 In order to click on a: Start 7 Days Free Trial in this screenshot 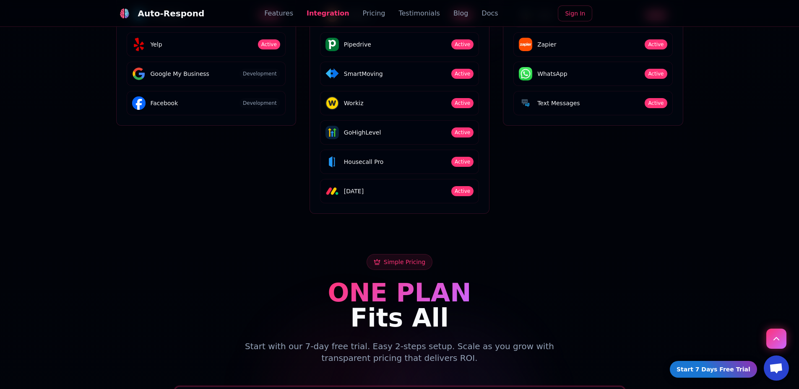, I will do `click(714, 370)`.